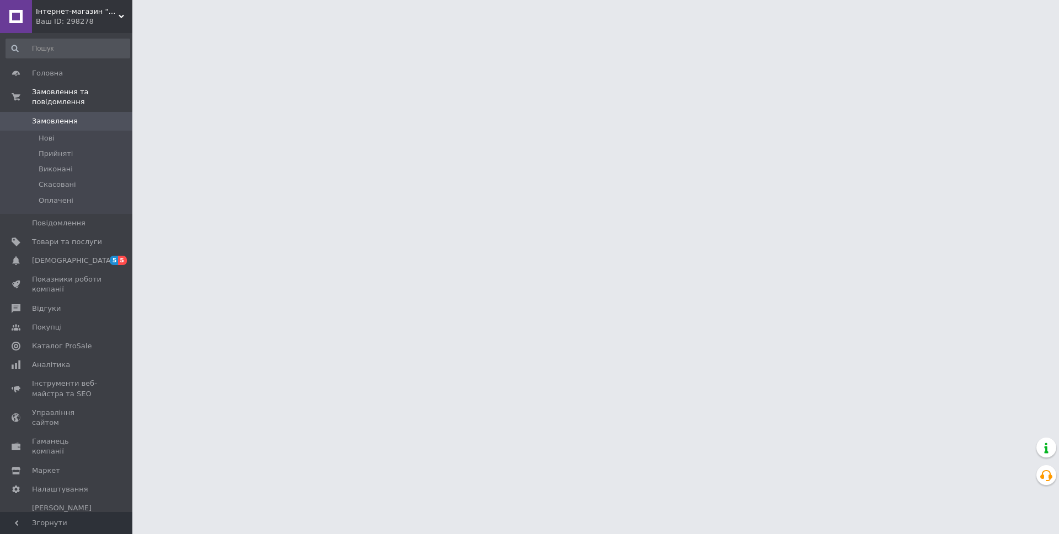  Describe the element at coordinates (56, 169) in the screenshot. I see `span: Виконані` at that location.